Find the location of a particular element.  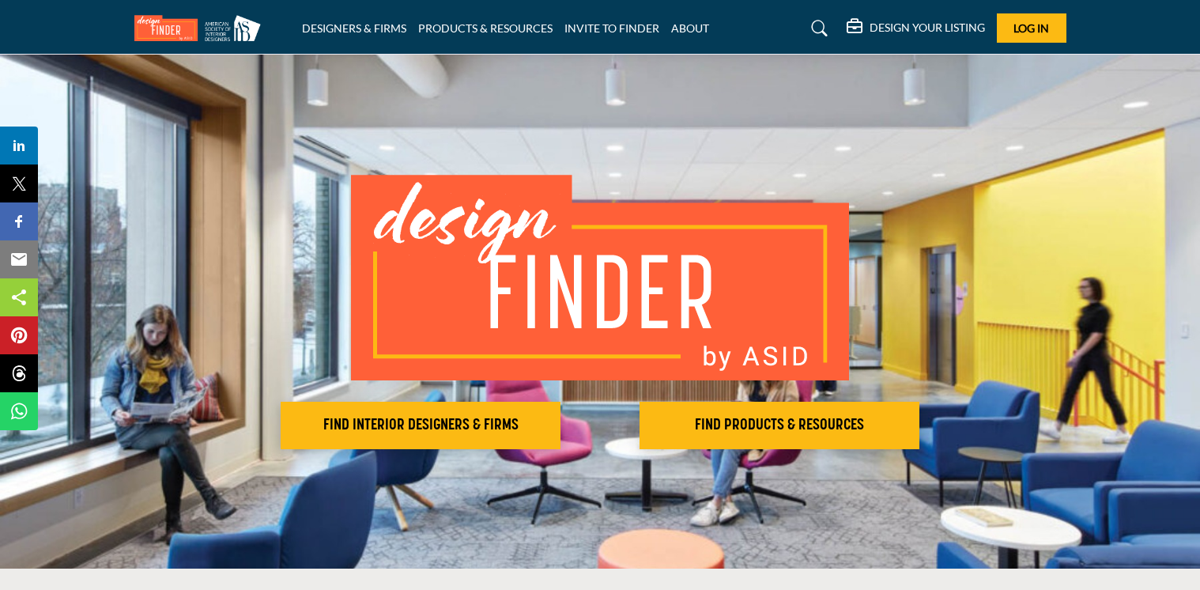

button: FIND INTERIOR DESIGNERS & FIRMS is located at coordinates (421, 425).